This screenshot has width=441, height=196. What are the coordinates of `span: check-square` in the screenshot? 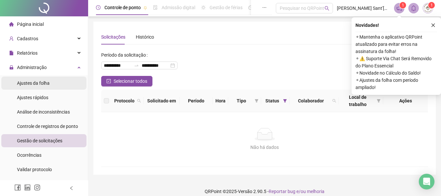 It's located at (109, 81).